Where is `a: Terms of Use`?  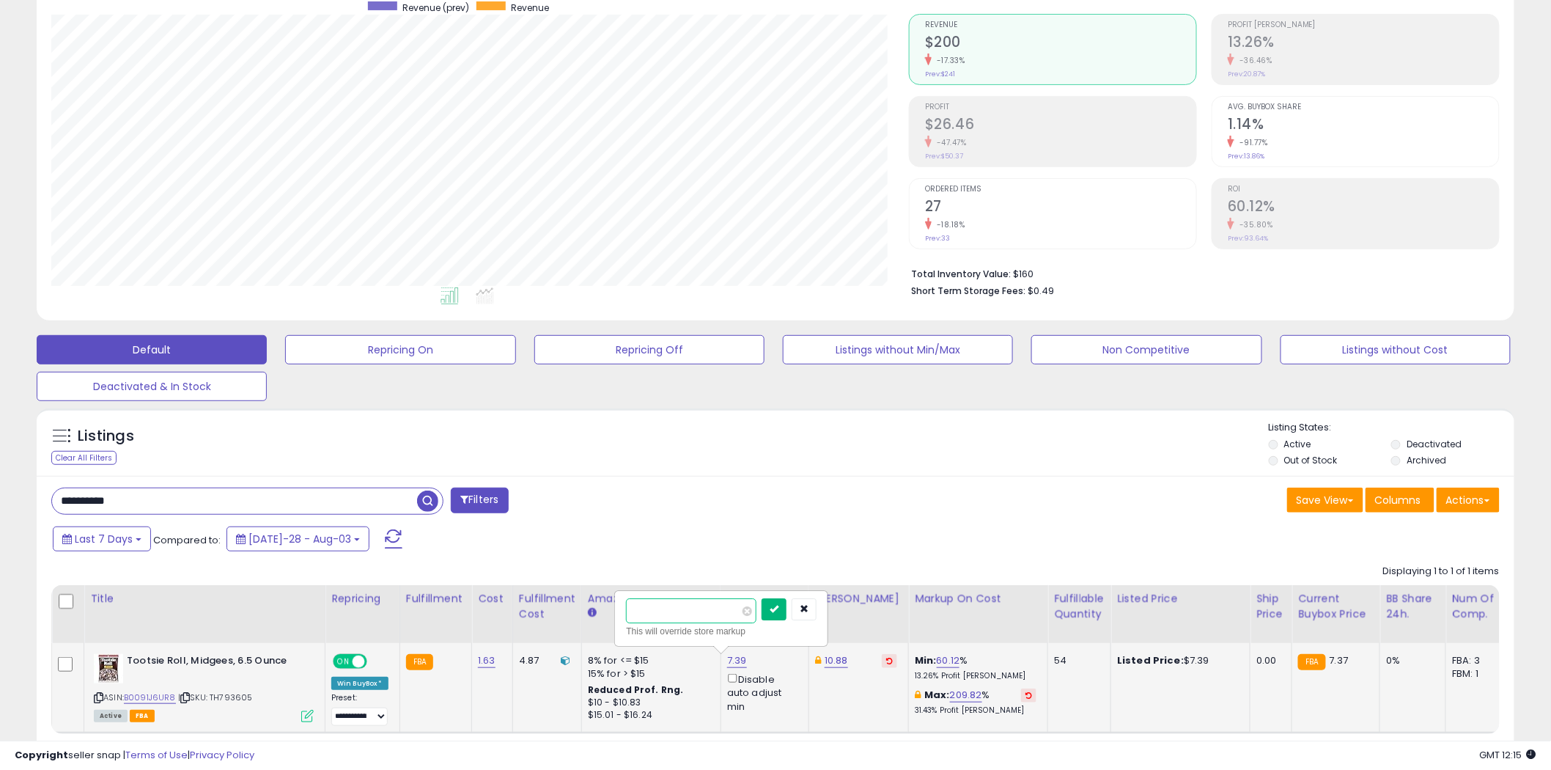 a: Terms of Use is located at coordinates (156, 754).